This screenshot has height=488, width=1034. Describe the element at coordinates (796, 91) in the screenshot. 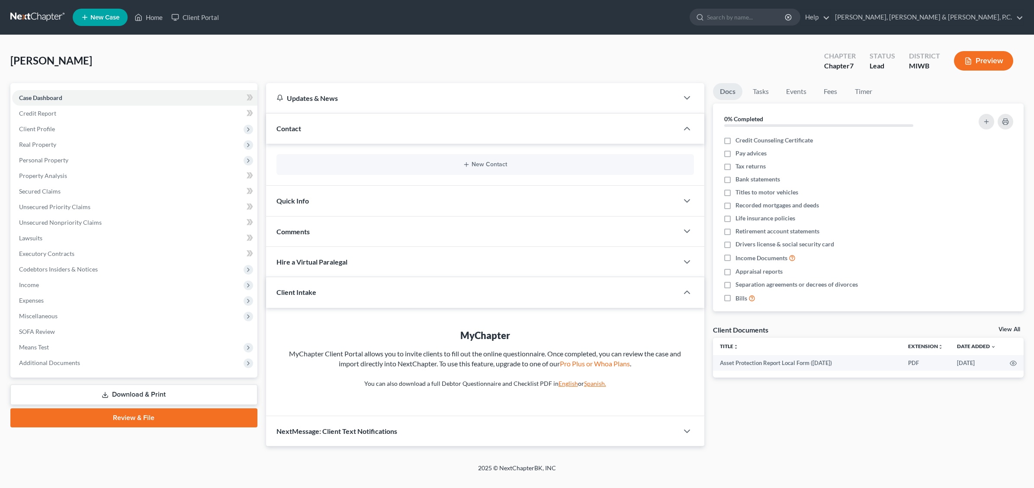

I see `a: Events` at that location.